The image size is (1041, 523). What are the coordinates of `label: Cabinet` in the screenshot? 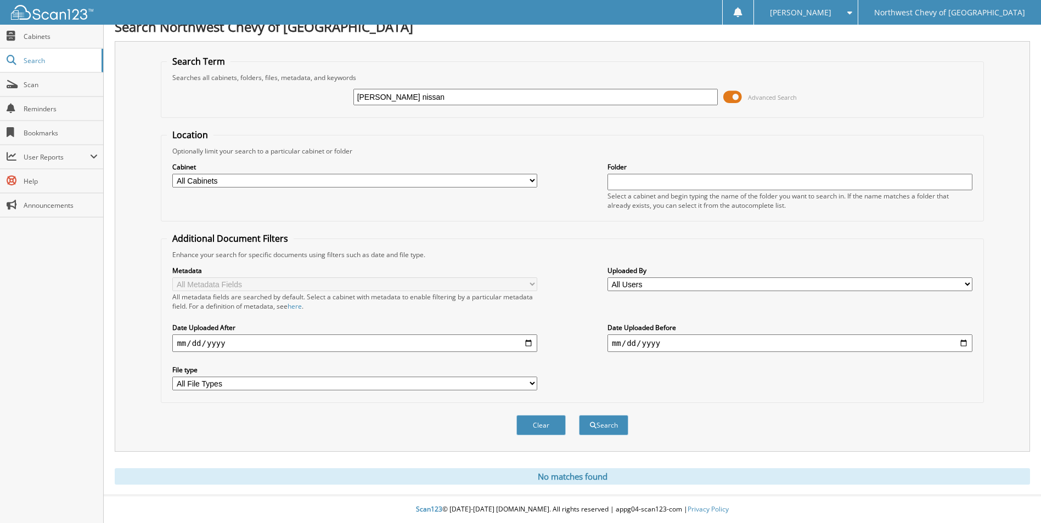 It's located at (354, 167).